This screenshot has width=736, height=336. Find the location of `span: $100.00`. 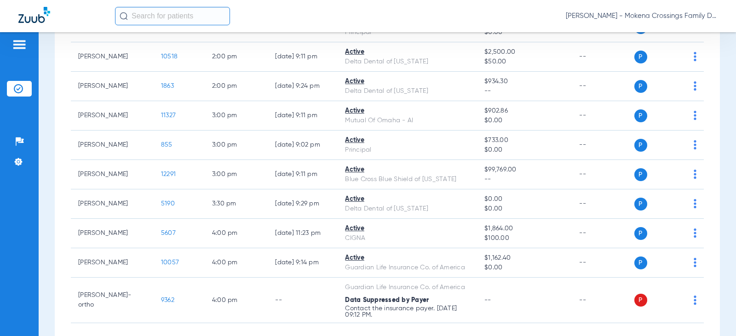

span: $100.00 is located at coordinates (524, 238).